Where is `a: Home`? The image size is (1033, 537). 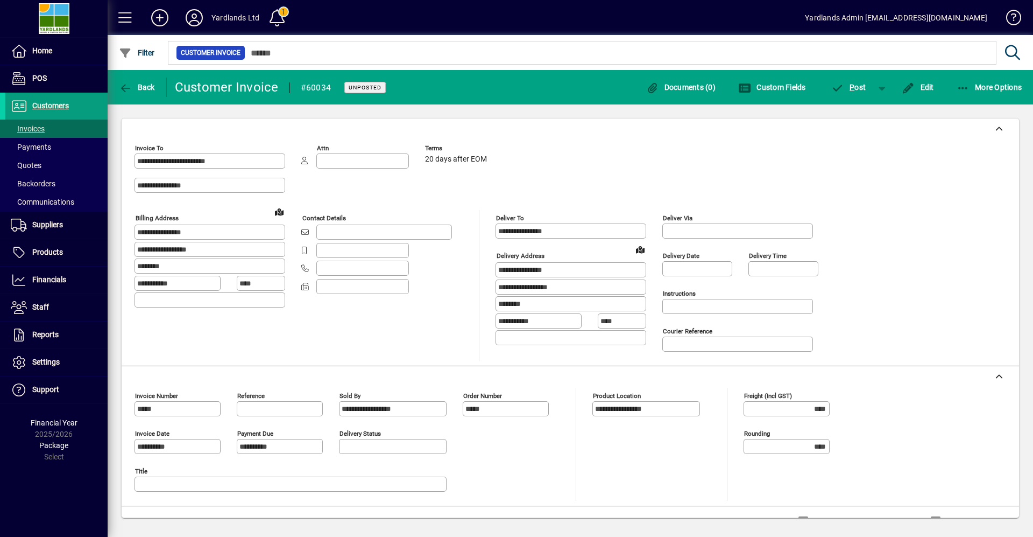 a: Home is located at coordinates (57, 51).